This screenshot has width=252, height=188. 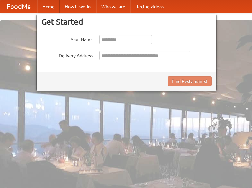 What do you see at coordinates (19, 7) in the screenshot?
I see `a: FoodMe` at bounding box center [19, 7].